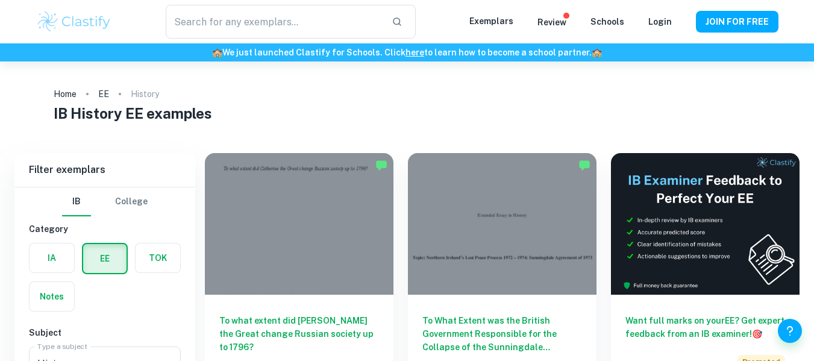  What do you see at coordinates (74, 22) in the screenshot?
I see `img: Clastify logo` at bounding box center [74, 22].